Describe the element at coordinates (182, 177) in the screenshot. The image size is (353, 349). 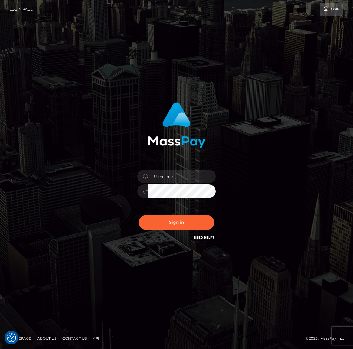
I see `input: Username...` at that location.